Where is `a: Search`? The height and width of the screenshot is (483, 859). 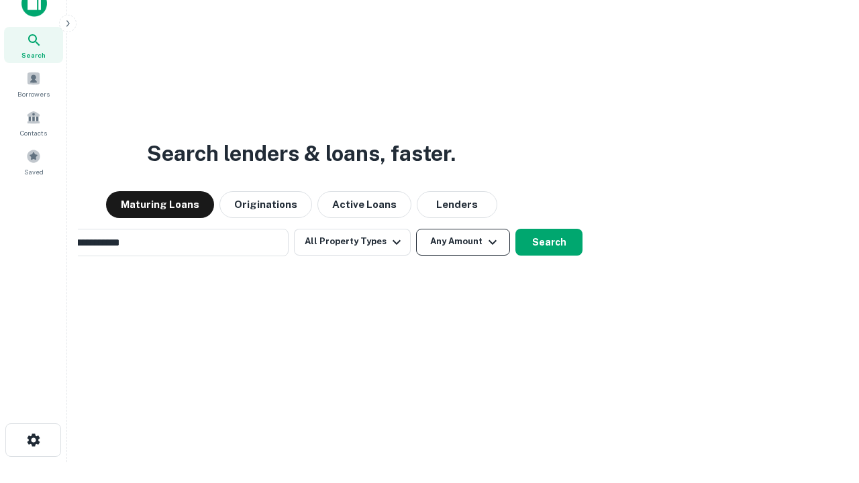 a: Search is located at coordinates (34, 45).